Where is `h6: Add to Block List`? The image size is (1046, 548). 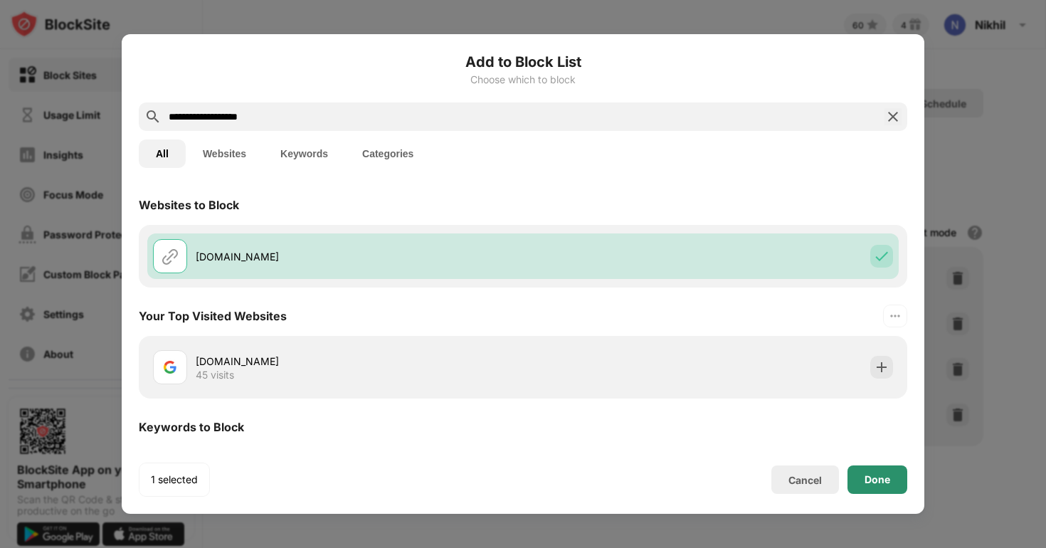
h6: Add to Block List is located at coordinates (523, 62).